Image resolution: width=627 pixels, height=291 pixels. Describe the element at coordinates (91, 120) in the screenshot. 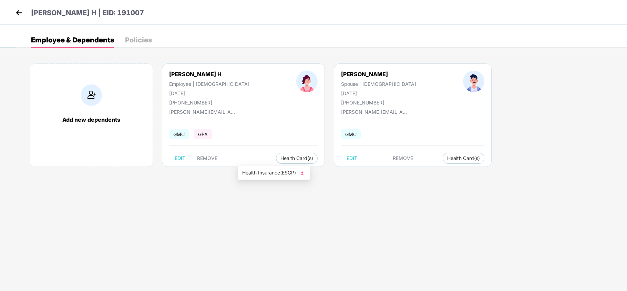

I see `div: Add new dependents` at that location.